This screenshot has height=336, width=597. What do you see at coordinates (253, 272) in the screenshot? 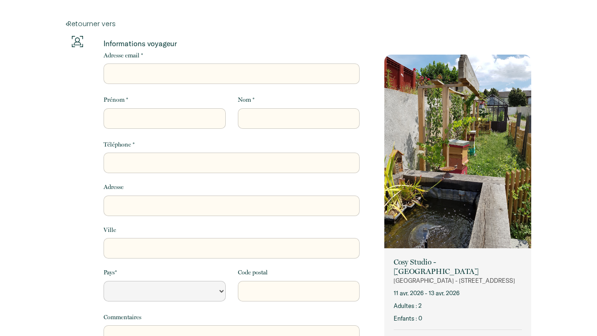
I see `label: Code postal` at bounding box center [253, 272].